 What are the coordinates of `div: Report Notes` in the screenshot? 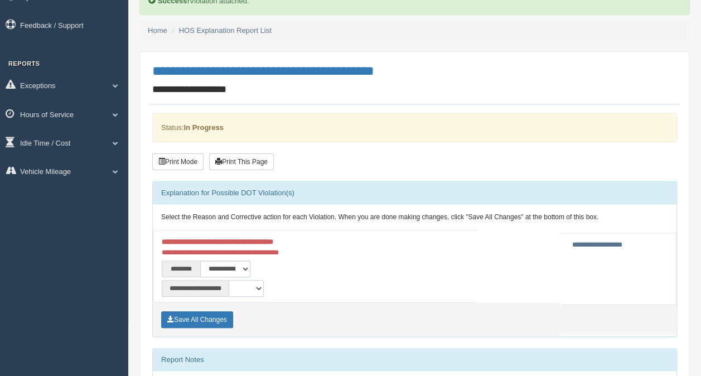 It's located at (414, 360).